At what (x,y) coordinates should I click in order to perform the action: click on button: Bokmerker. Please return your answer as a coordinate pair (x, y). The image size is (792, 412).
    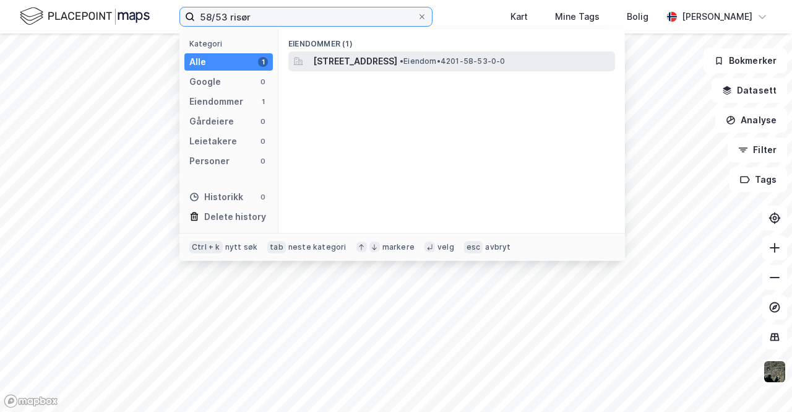
    Looking at the image, I should click on (745, 61).